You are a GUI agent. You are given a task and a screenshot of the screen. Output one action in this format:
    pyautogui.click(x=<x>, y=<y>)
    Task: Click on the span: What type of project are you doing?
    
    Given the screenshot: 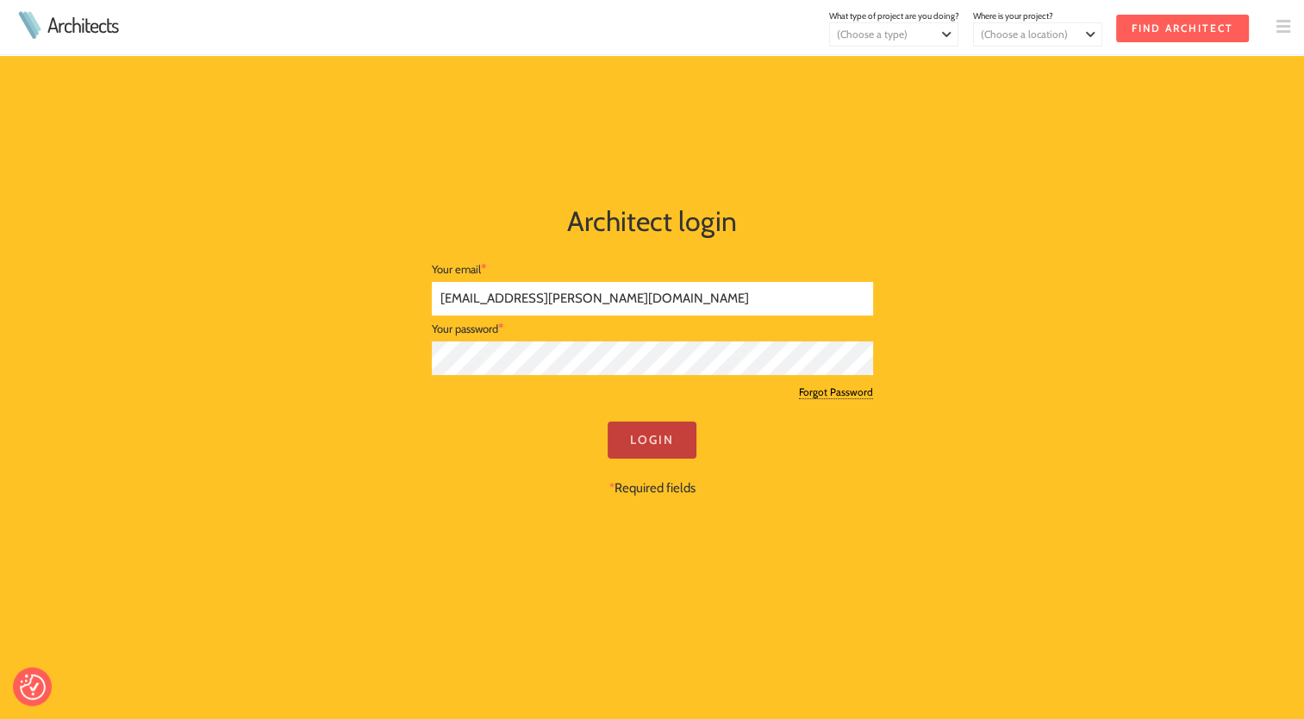 What is the action you would take?
    pyautogui.click(x=894, y=16)
    